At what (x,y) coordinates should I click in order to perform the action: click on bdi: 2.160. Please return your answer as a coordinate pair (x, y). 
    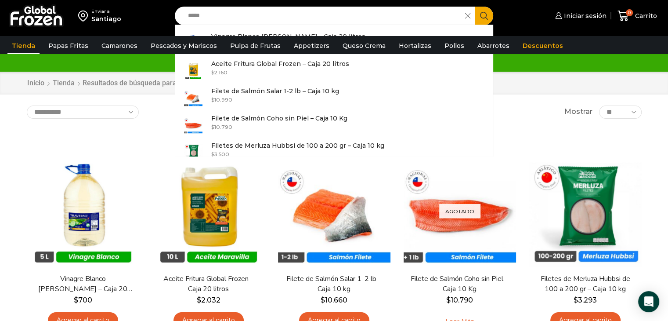
    Looking at the image, I should click on (219, 72).